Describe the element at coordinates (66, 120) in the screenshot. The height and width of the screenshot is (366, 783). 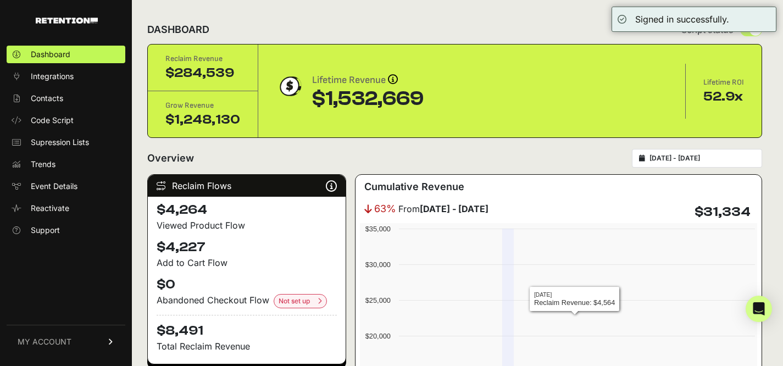
I see `a: Code Script` at that location.